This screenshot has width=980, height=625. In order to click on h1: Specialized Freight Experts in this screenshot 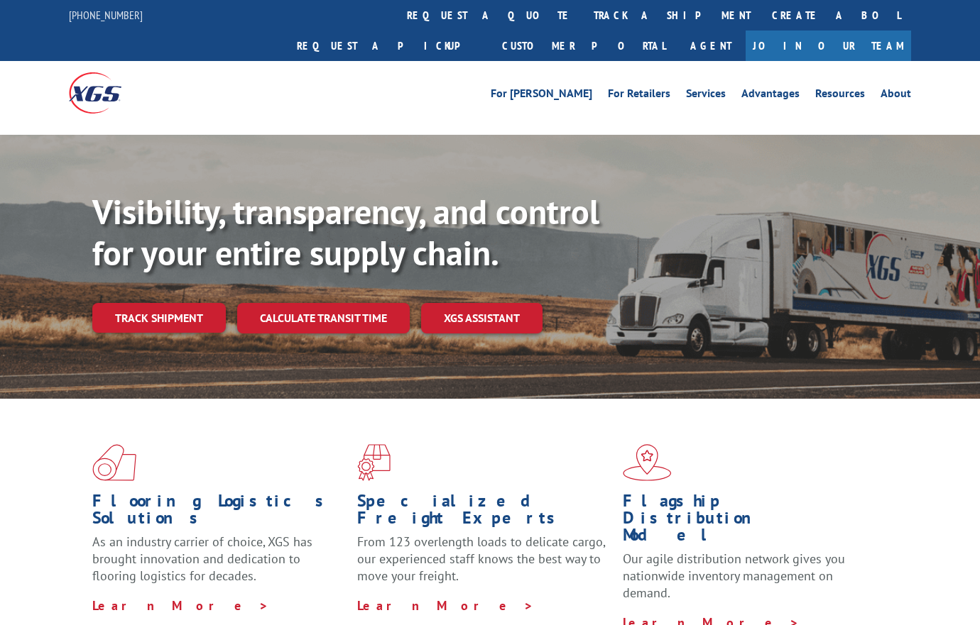, I will do `click(484, 513)`.